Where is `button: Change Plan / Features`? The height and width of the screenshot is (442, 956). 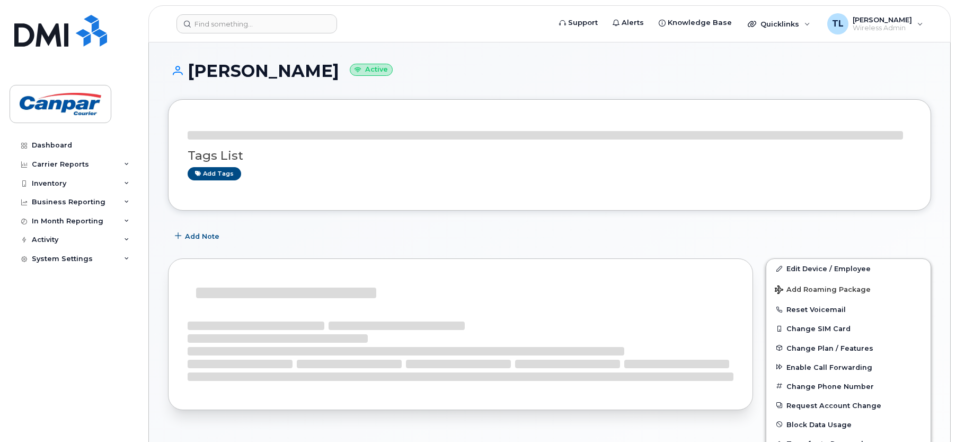
button: Change Plan / Features is located at coordinates (849, 348).